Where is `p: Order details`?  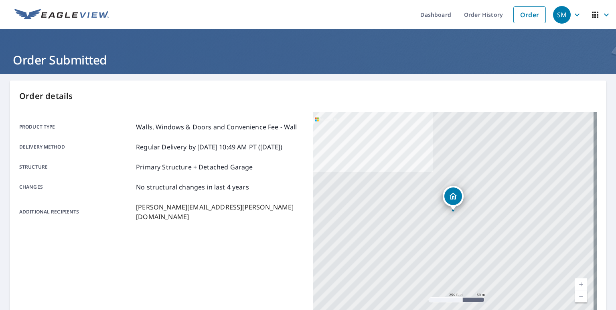
p: Order details is located at coordinates (308, 96).